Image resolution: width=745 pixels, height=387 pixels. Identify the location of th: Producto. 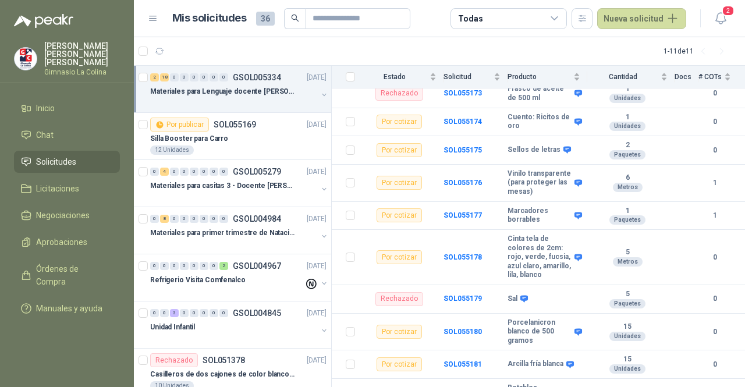
(547, 77).